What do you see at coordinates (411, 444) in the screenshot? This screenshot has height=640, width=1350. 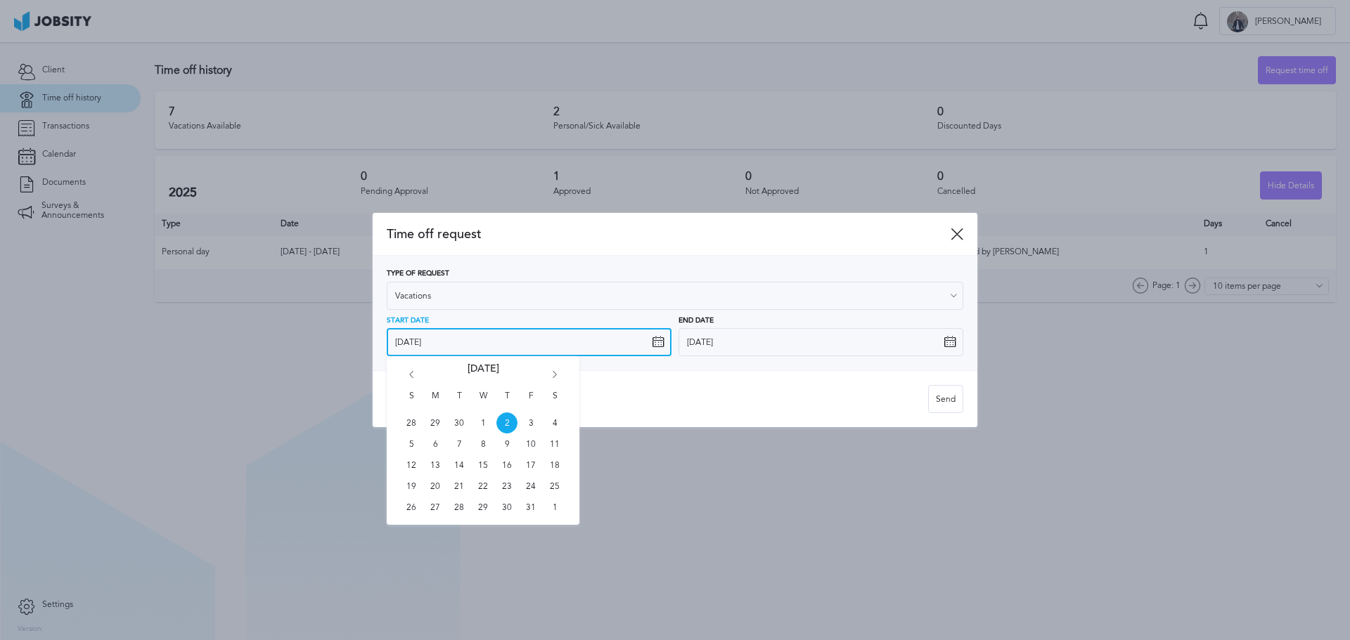 I see `span: Sun Oct 05 2025` at bounding box center [411, 444].